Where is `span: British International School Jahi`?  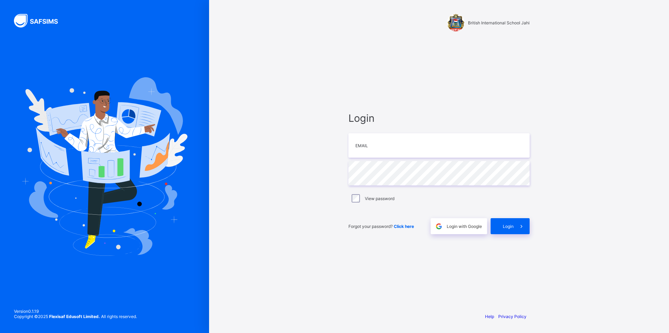
span: British International School Jahi is located at coordinates (498, 23).